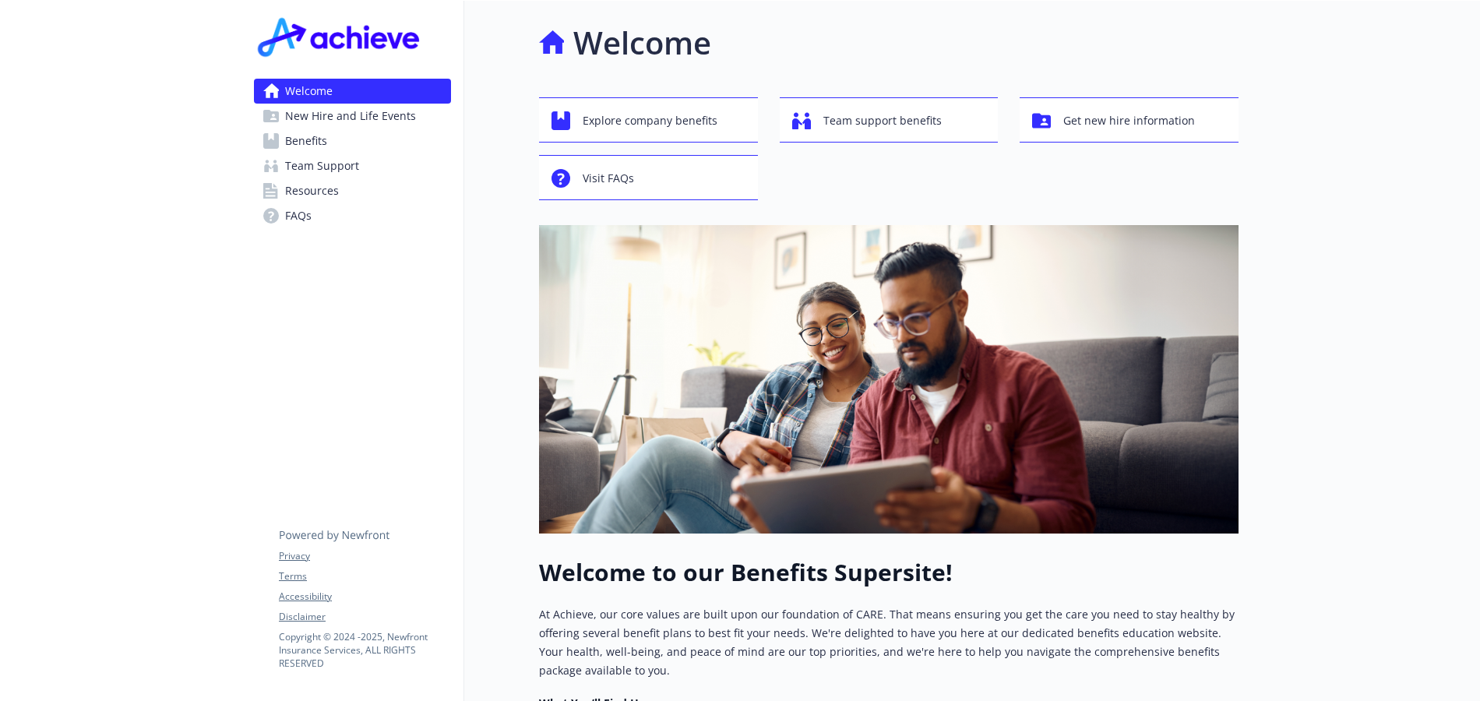 The image size is (1480, 701). I want to click on button: Get new hire information, so click(1129, 120).